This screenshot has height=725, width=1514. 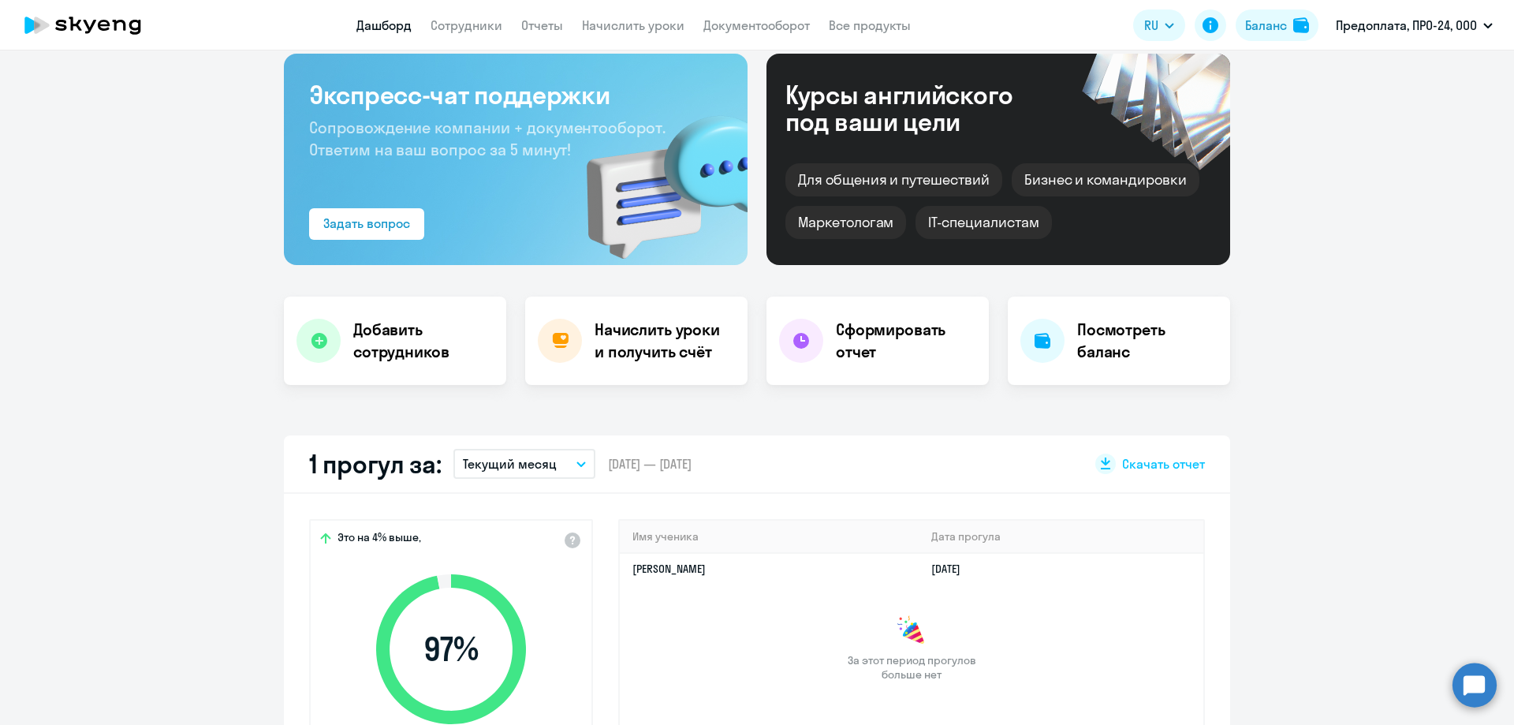 I want to click on a: Дашборд, so click(x=384, y=25).